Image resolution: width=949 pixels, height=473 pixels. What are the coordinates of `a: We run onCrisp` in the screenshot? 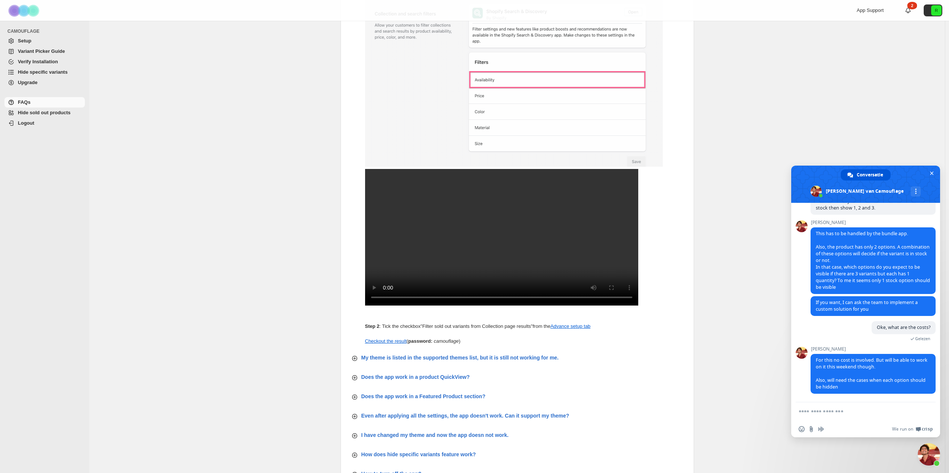 It's located at (912, 429).